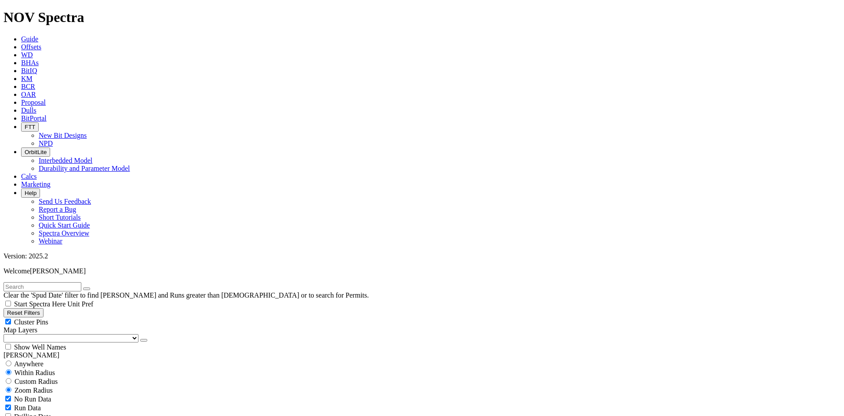 This screenshot has width=844, height=416. Describe the element at coordinates (80, 303) in the screenshot. I see `span: Unit Pref` at that location.